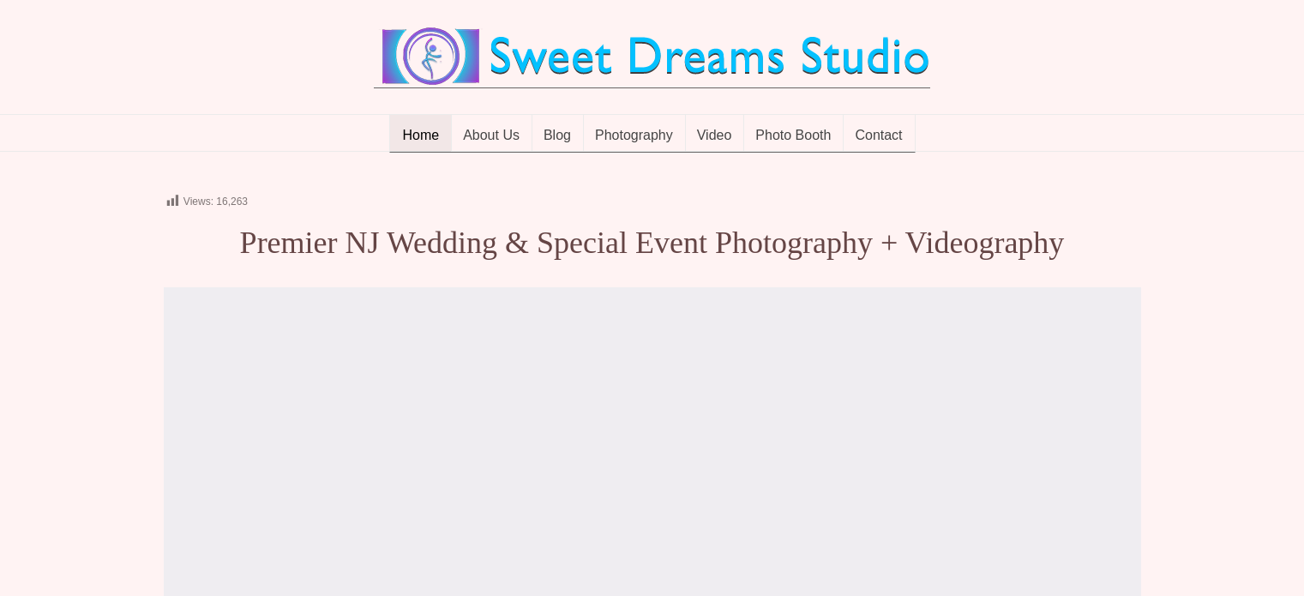 The width and height of the screenshot is (1304, 596). Describe the element at coordinates (793, 136) in the screenshot. I see `span: Photo Booth` at that location.